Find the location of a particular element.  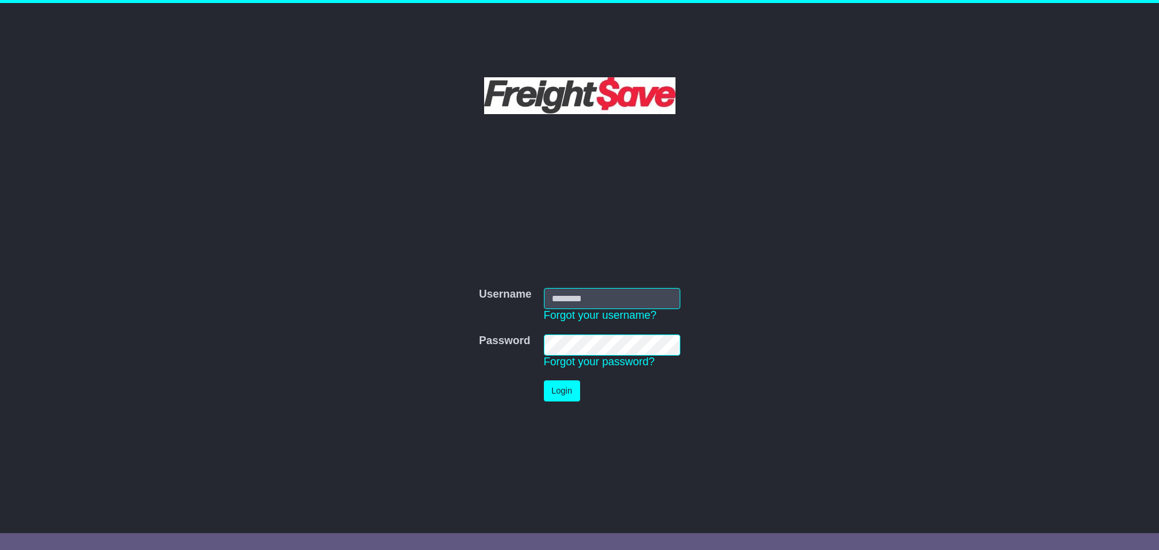

label: Username is located at coordinates (505, 295).